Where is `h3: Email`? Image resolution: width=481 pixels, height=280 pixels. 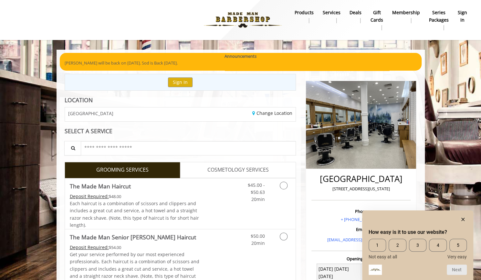
h3: Email is located at coordinates (361, 230).